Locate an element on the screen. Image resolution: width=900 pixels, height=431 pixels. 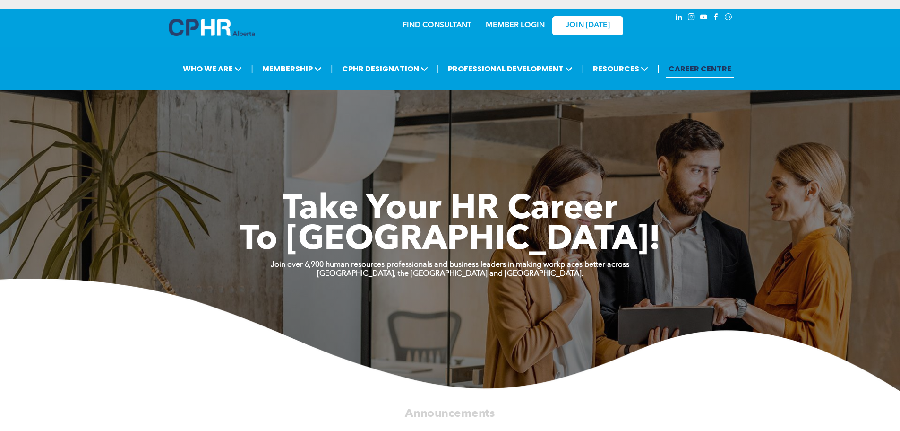
span: PROFESSIONAL DEVELOPMENT is located at coordinates (510, 69).